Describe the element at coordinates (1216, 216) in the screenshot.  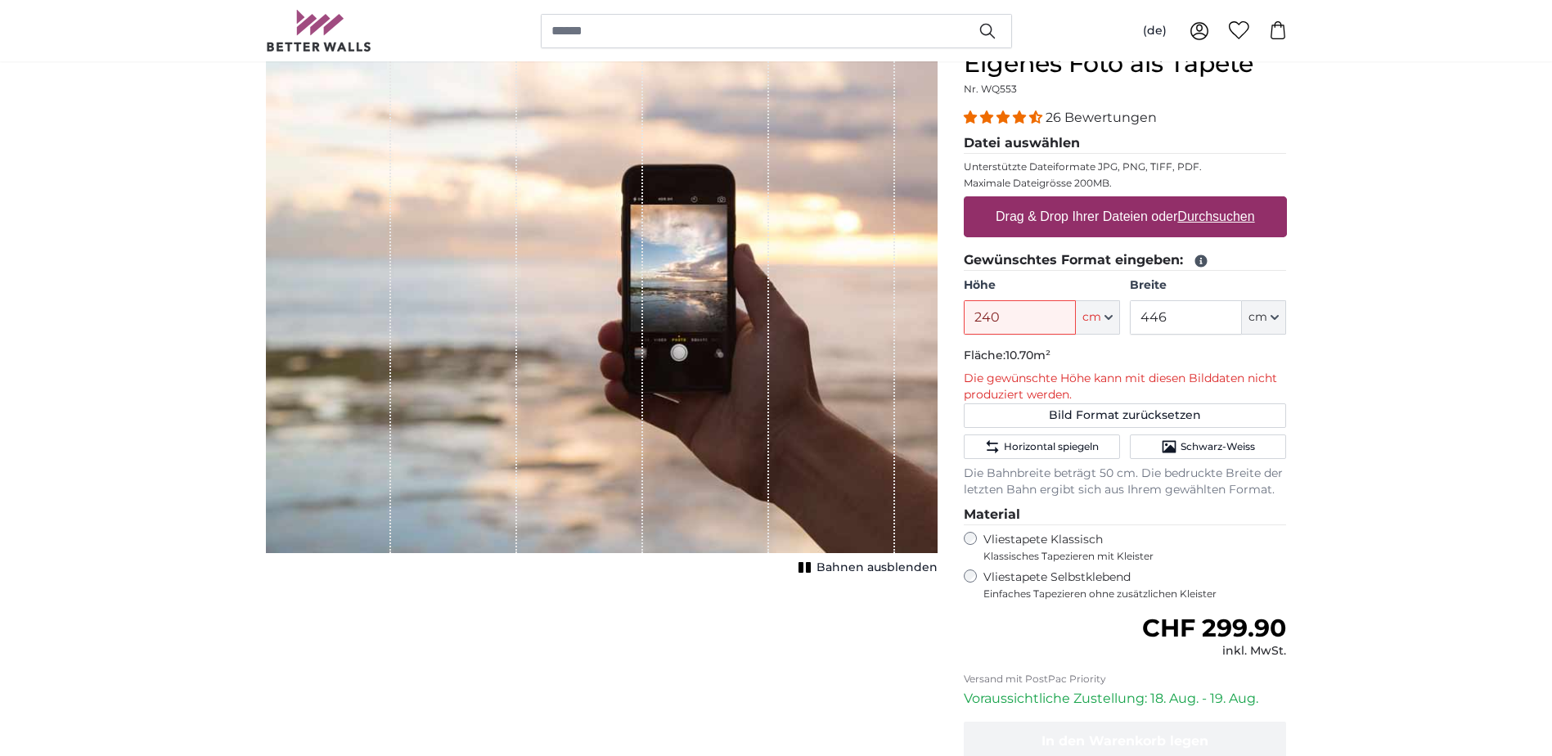
I see `u: Durchsuchen` at that location.